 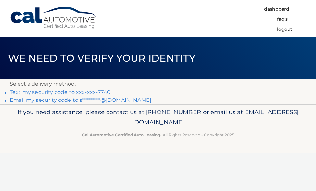 What do you see at coordinates (102, 58) in the screenshot?
I see `span: We need to verify your identity` at bounding box center [102, 58].